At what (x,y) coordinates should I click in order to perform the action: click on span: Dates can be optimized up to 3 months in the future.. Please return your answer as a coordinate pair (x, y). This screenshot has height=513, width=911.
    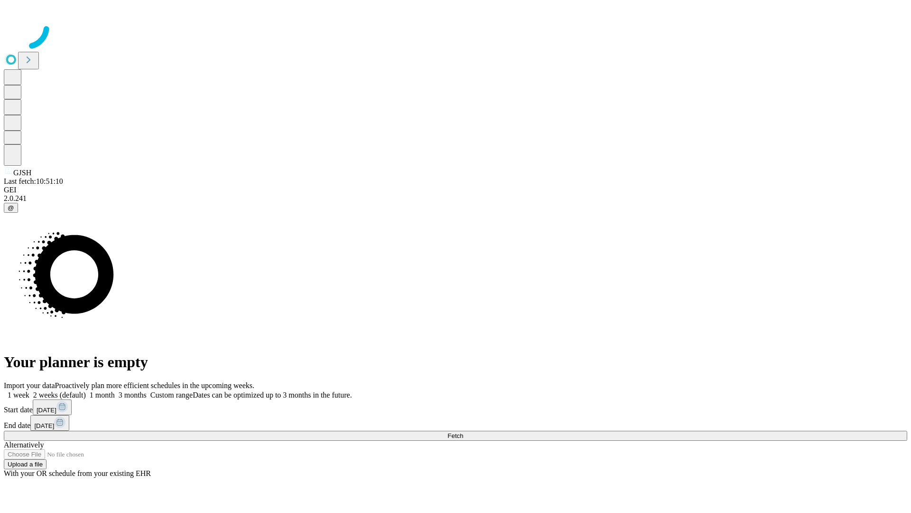
    Looking at the image, I should click on (272, 394).